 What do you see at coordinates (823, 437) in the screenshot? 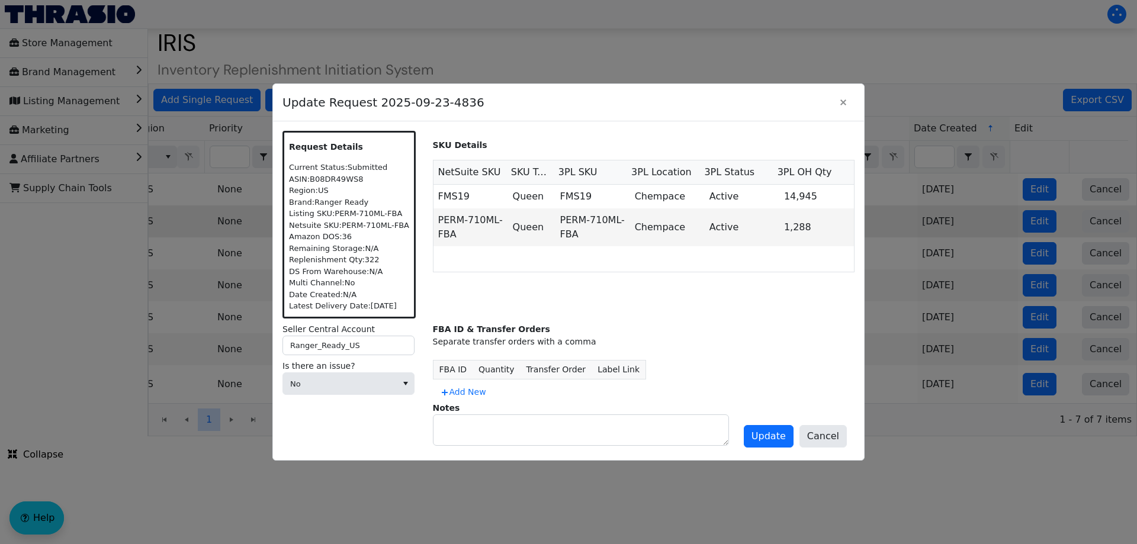
I see `button: Cancel` at bounding box center [823, 437].